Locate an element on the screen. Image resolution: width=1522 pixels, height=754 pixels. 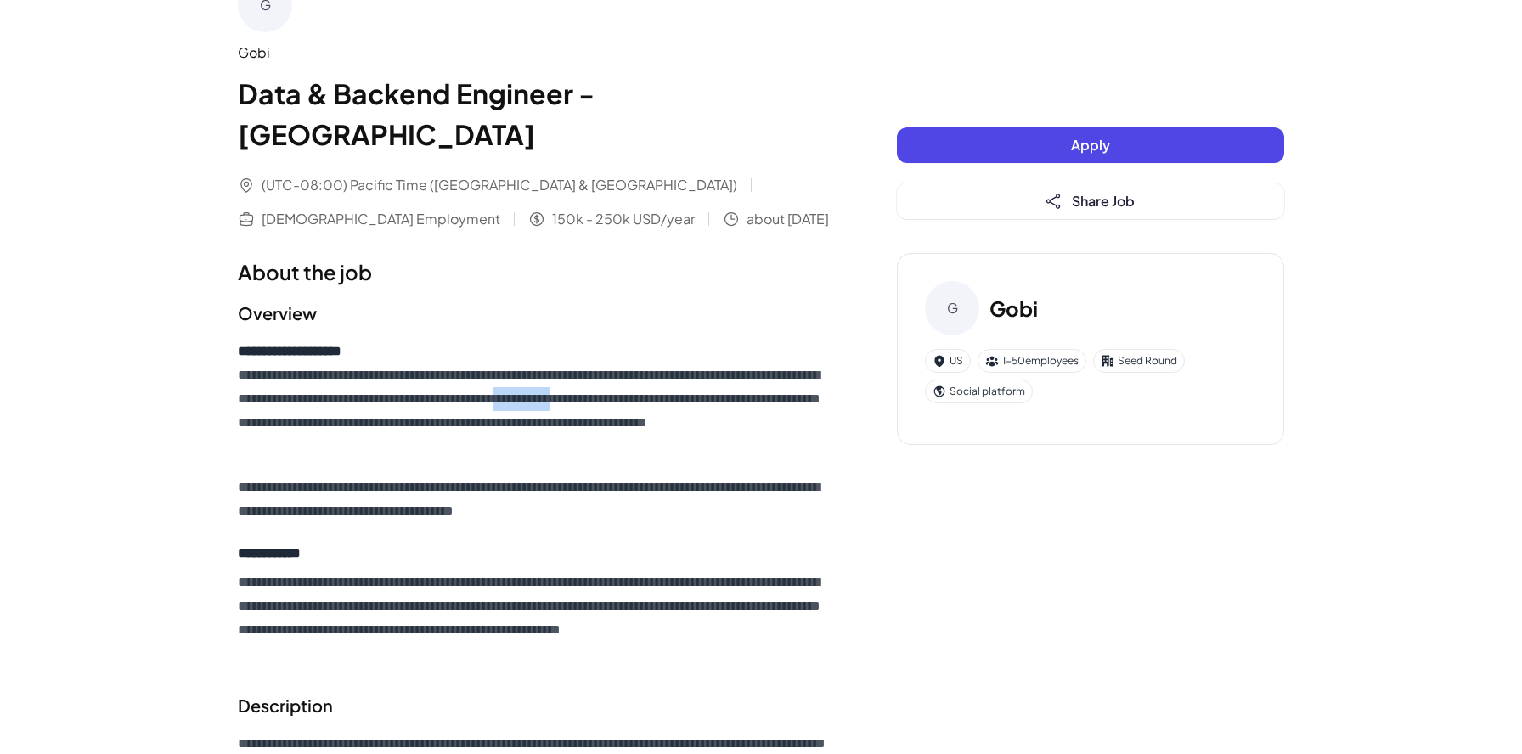
h3: Gobi is located at coordinates (1013, 308).